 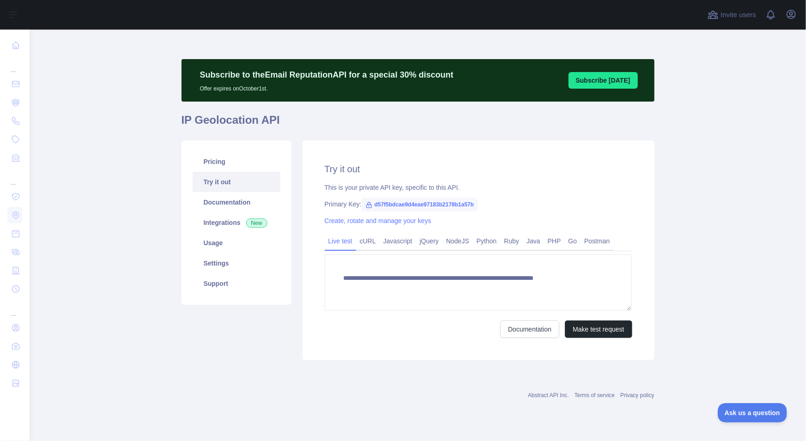 I want to click on a: PHP, so click(x=554, y=241).